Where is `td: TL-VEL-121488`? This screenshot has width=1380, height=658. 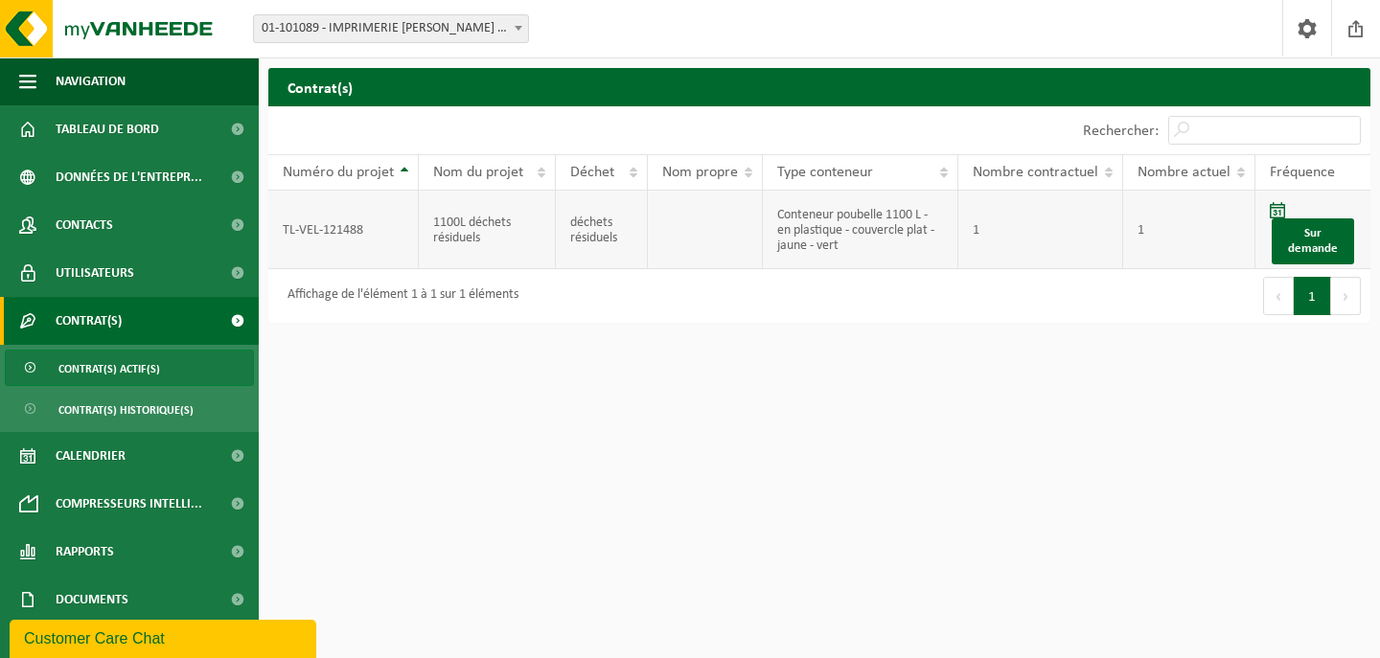 td: TL-VEL-121488 is located at coordinates (343, 230).